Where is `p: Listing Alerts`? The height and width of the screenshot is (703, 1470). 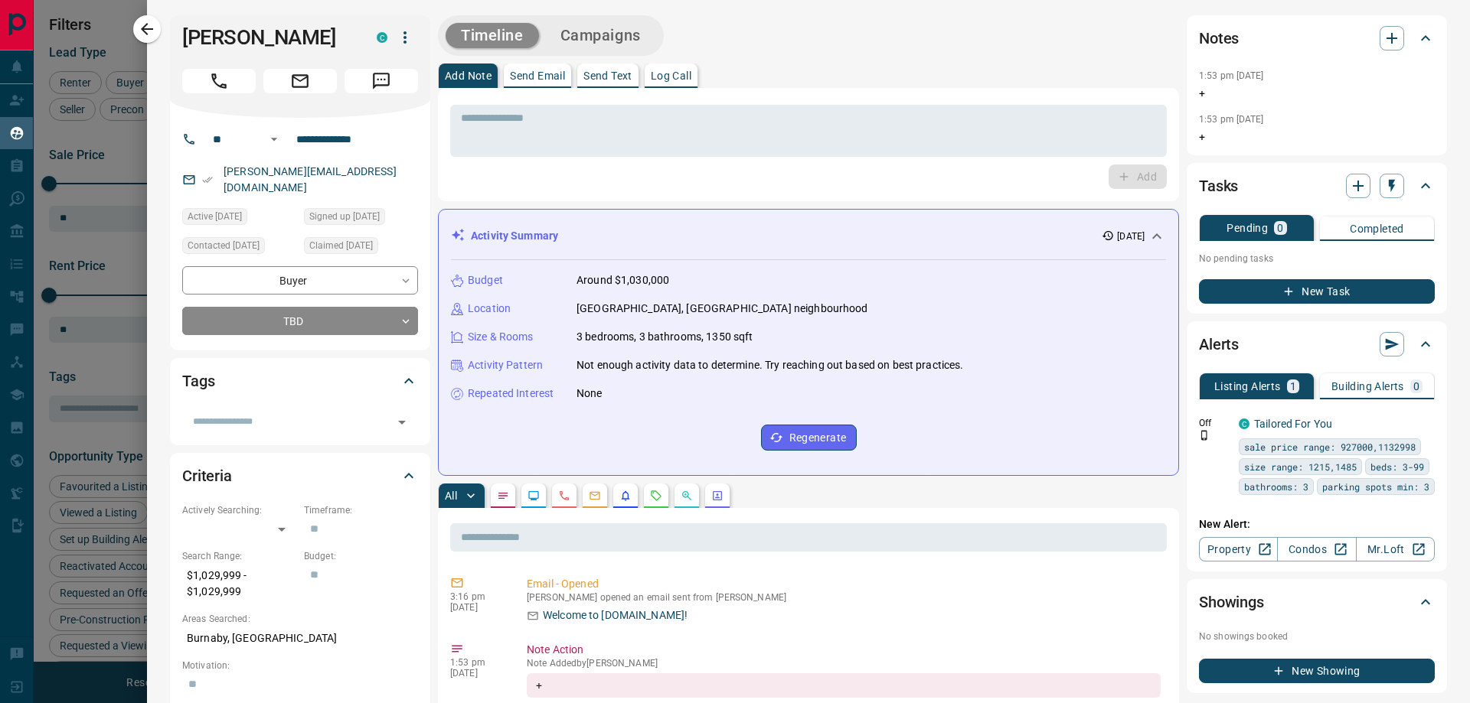
p: Listing Alerts is located at coordinates (1247, 387).